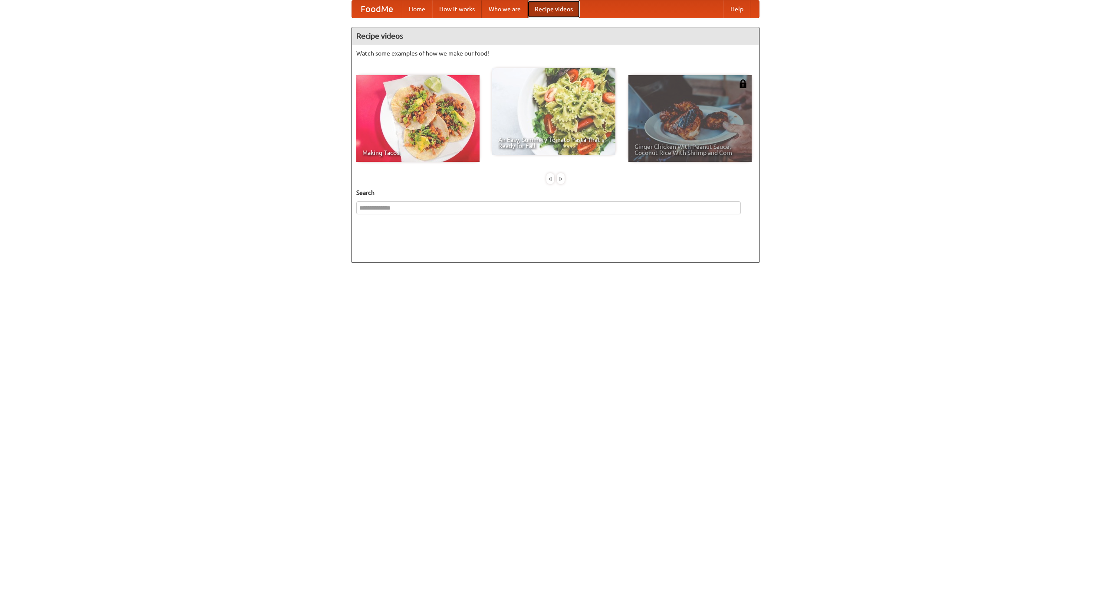  What do you see at coordinates (554, 112) in the screenshot?
I see `a: An Easy, Summery Tomato Pasta That's Ready for Fall` at bounding box center [554, 112].